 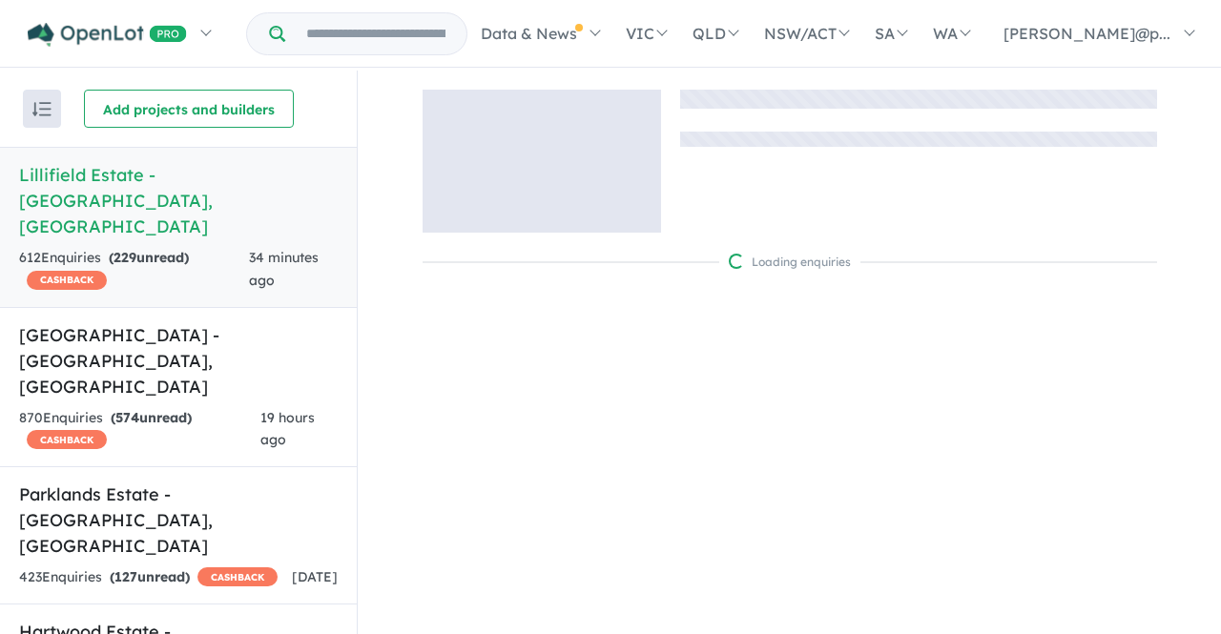 I want to click on img: sort.svg, so click(x=42, y=109).